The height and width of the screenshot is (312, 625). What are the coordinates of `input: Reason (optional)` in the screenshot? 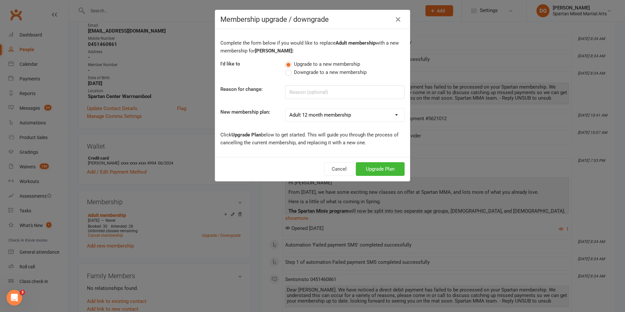 It's located at (344, 92).